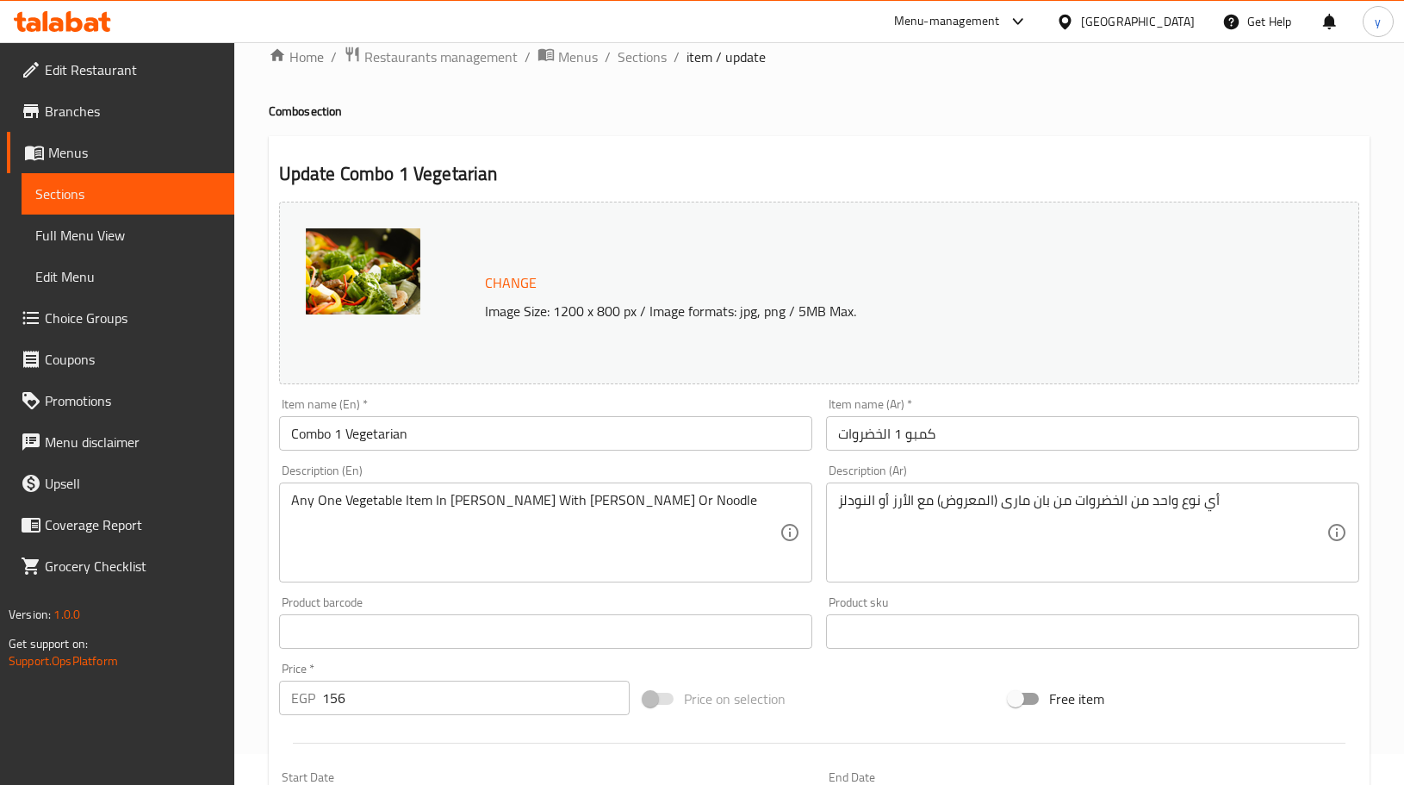 The image size is (1404, 785). Describe the element at coordinates (819, 174) in the screenshot. I see `h2: Update Combo 1 Vegetarian` at that location.